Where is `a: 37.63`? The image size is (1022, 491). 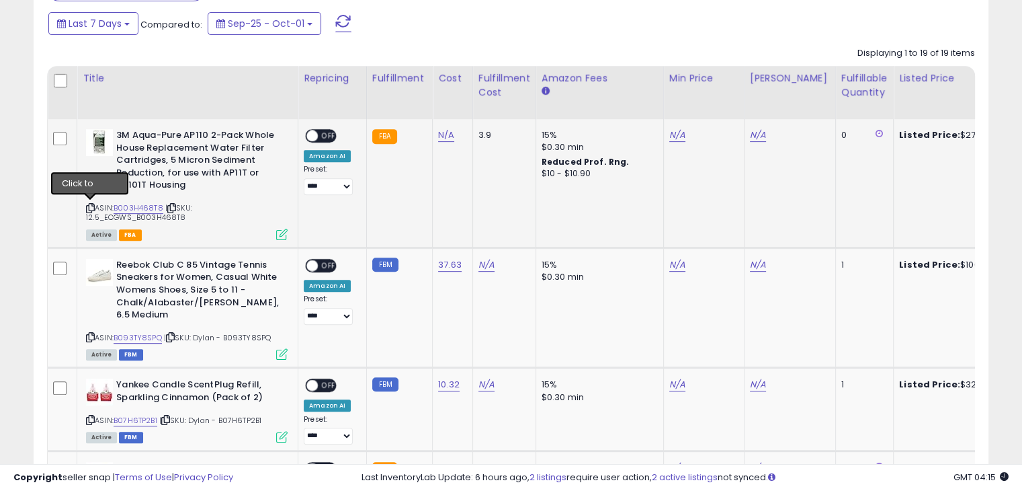
a: 37.63 is located at coordinates (450, 265).